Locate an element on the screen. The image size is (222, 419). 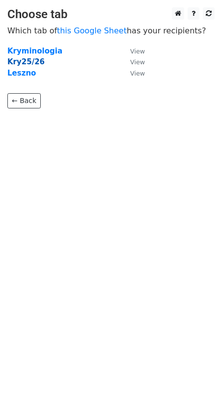
div: Widżet czatu is located at coordinates (197, 396).